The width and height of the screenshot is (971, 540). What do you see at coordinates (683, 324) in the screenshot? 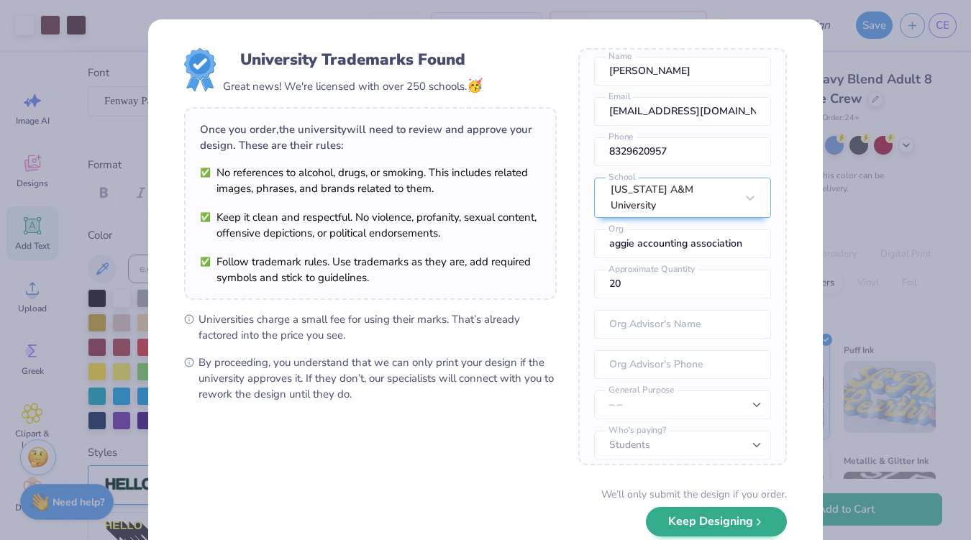
I see `input: Org Advisor's Name` at bounding box center [683, 324].